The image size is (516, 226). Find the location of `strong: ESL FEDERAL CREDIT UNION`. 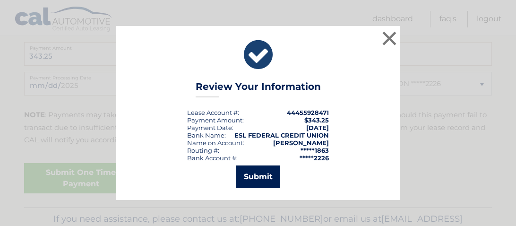

strong: ESL FEDERAL CREDIT UNION is located at coordinates (281, 135).